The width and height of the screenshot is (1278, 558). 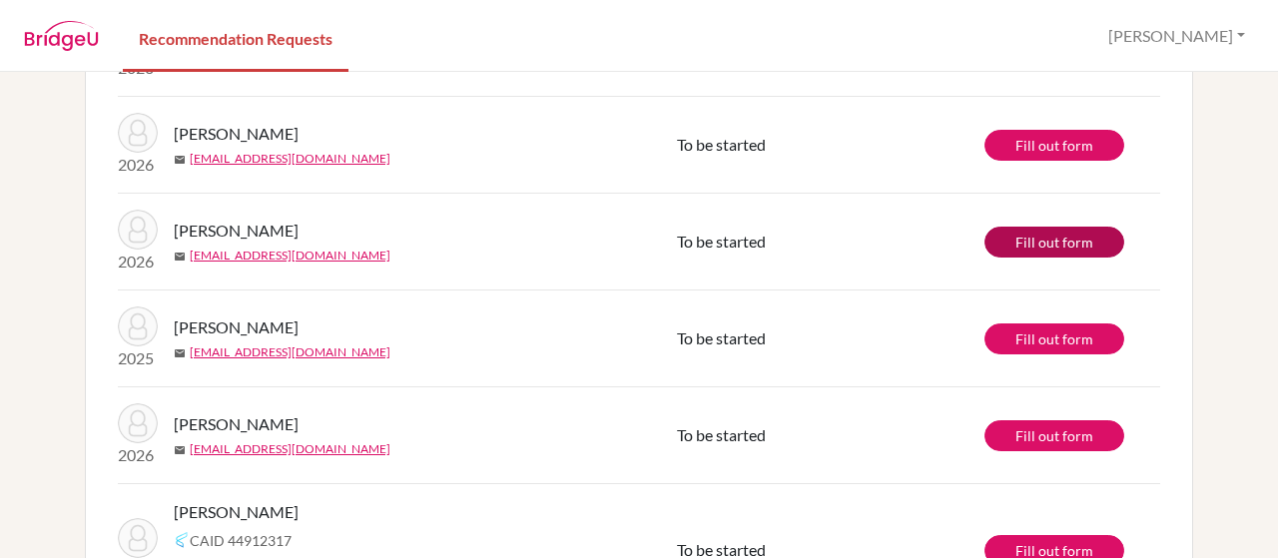 I want to click on a: Recommendation Requests, so click(x=236, y=37).